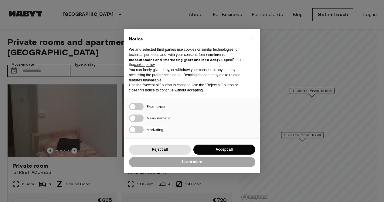  I want to click on button: Reject all, so click(160, 149).